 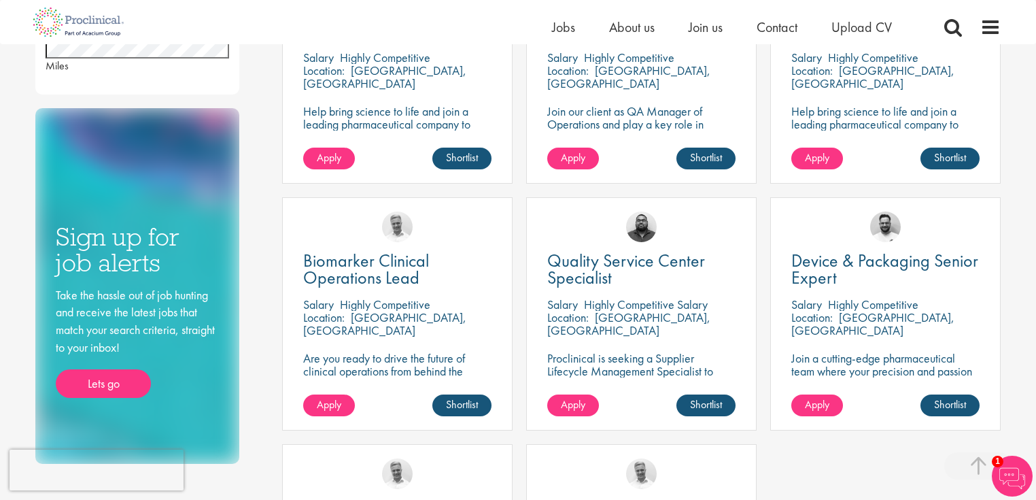 I want to click on img: Ashley Bennett, so click(x=641, y=226).